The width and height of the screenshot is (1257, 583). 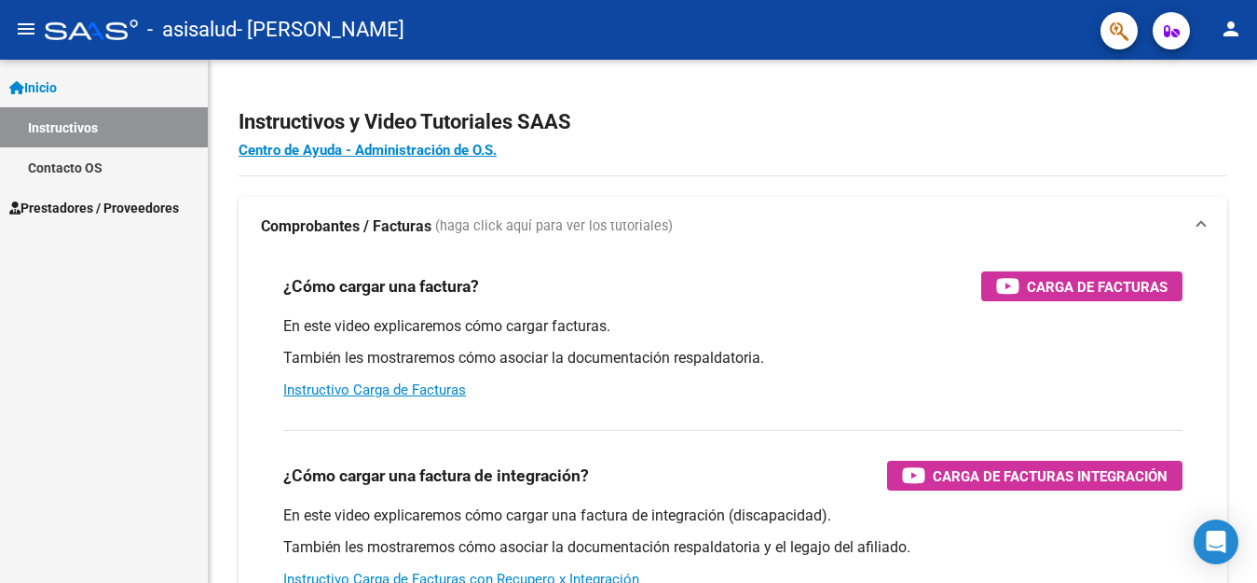 I want to click on h3: ¿Cómo cargar una factura?, so click(x=381, y=286).